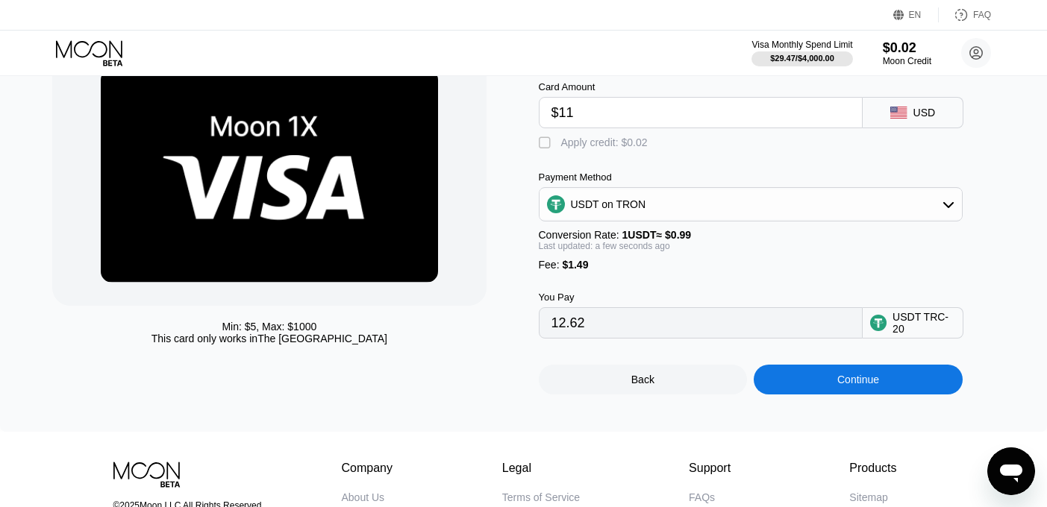  Describe the element at coordinates (643, 380) in the screenshot. I see `div: Back` at that location.